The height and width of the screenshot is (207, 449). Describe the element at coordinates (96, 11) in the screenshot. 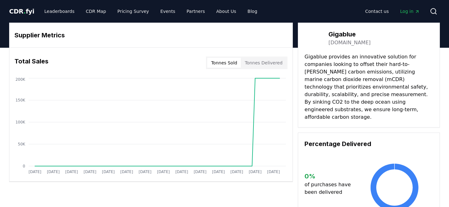

I see `a: CDR Map` at that location.